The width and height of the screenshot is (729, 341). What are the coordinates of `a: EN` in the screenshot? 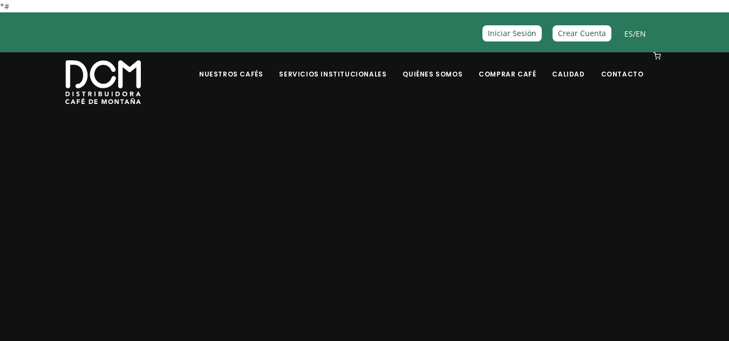 It's located at (640, 33).